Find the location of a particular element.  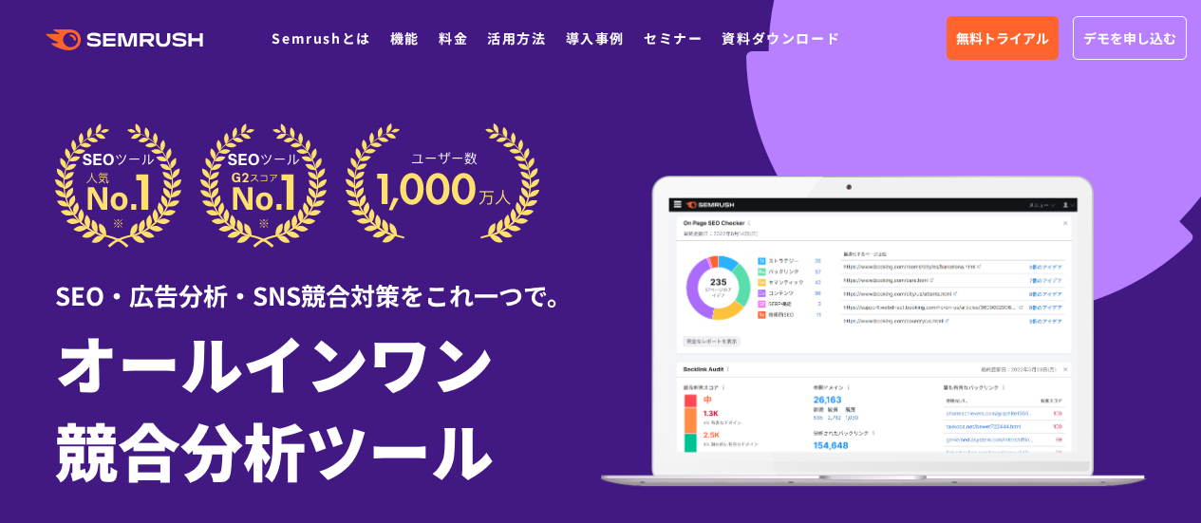

a: 導入事例 is located at coordinates (595, 38).